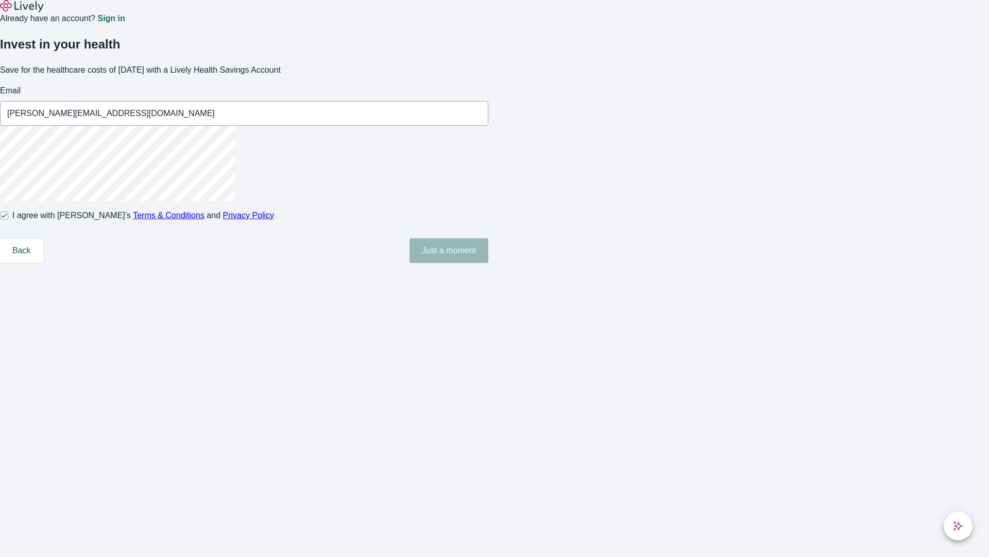 This screenshot has height=557, width=989. I want to click on a: Sign in, so click(111, 19).